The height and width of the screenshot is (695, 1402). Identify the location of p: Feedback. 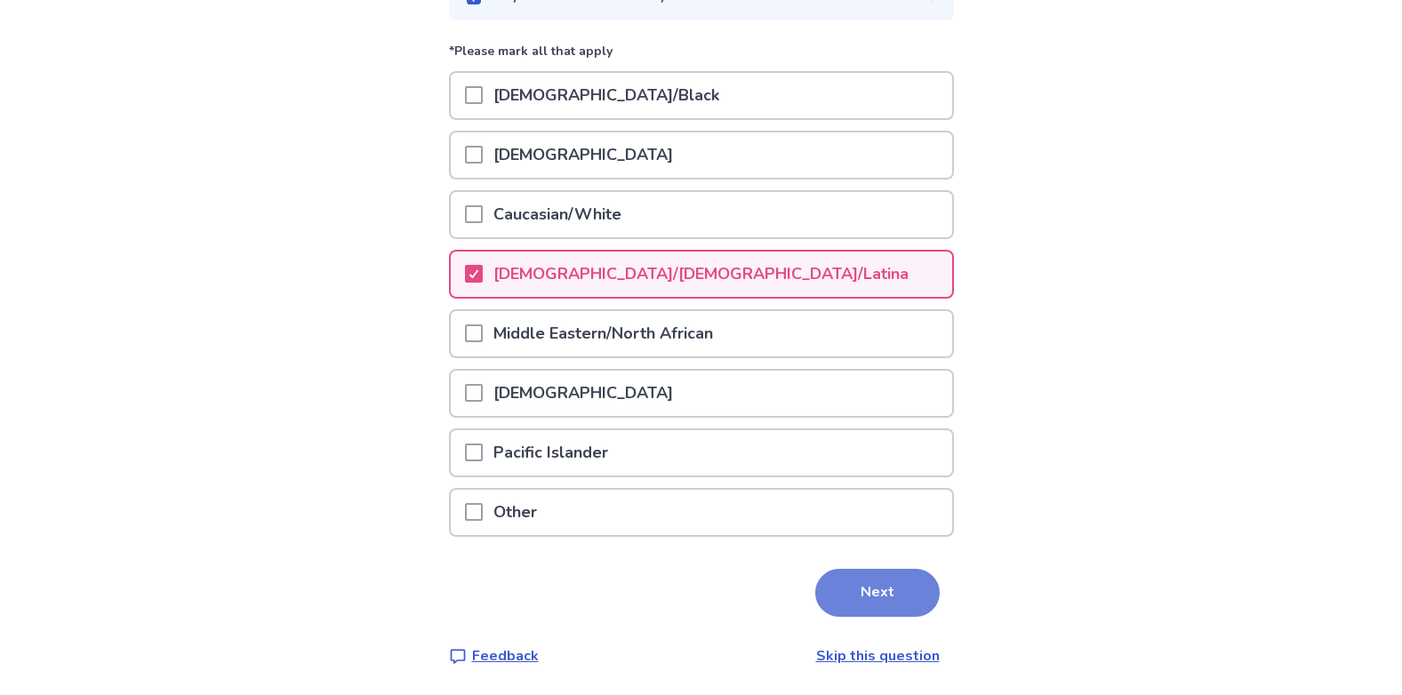
(505, 656).